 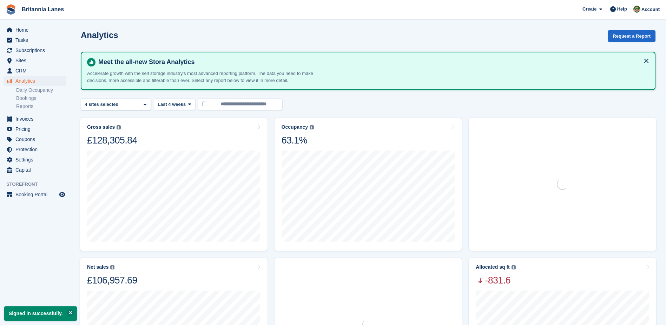 What do you see at coordinates (372, 62) in the screenshot?
I see `h4: Meet the all-new Stora Analytics` at bounding box center [372, 62].